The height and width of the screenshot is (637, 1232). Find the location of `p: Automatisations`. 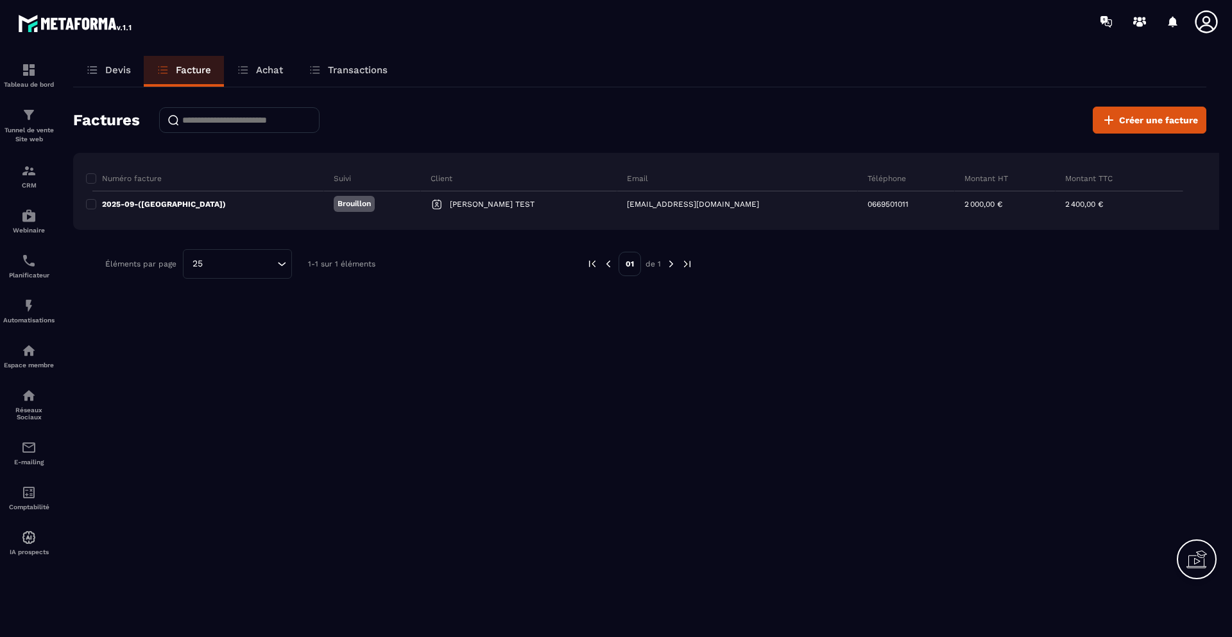

p: Automatisations is located at coordinates (29, 320).